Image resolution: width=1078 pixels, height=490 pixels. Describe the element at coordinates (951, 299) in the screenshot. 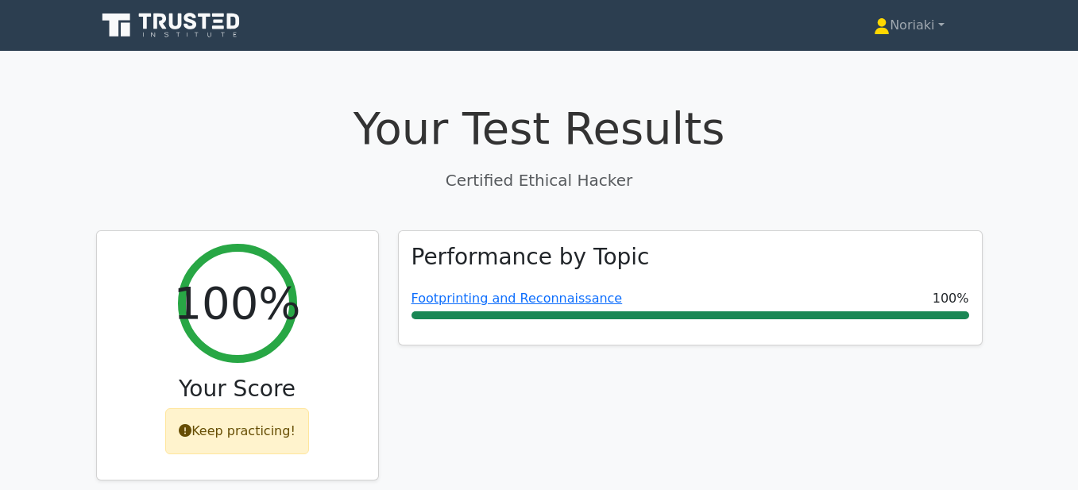

I see `span: 100%` at that location.